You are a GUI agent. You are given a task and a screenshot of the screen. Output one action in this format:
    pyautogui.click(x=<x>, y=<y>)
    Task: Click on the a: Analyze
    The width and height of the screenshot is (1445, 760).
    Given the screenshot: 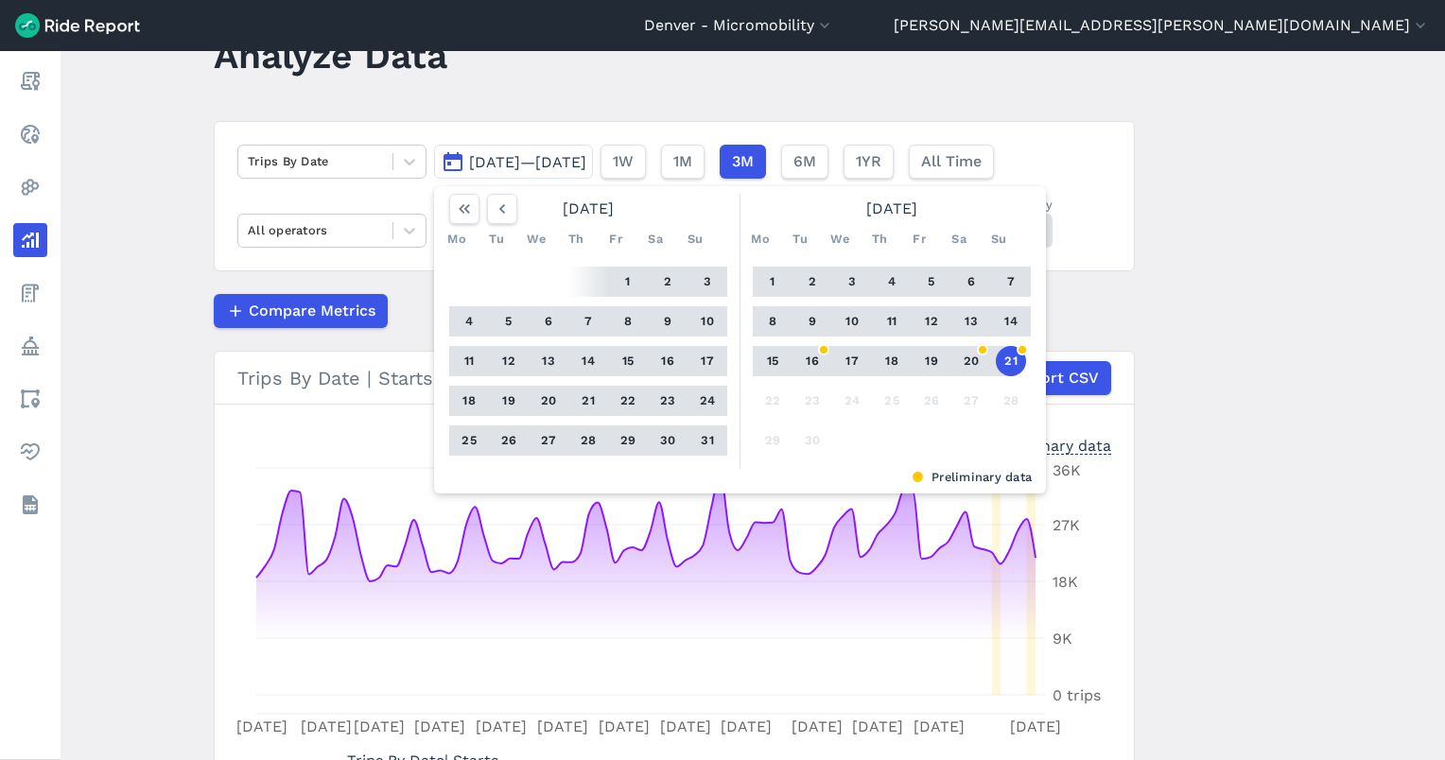 What is the action you would take?
    pyautogui.click(x=30, y=240)
    